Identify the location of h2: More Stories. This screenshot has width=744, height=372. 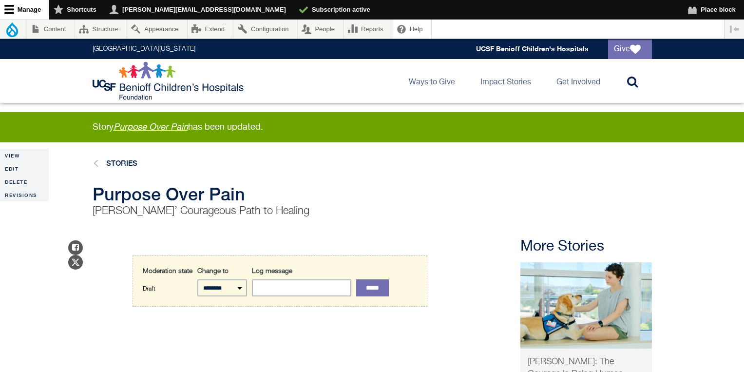
(586, 247).